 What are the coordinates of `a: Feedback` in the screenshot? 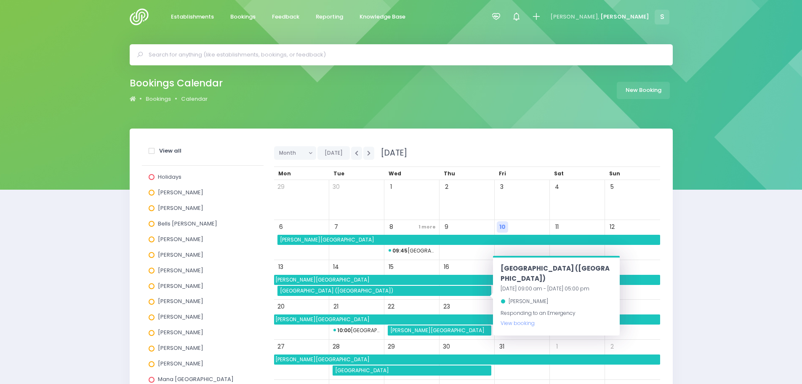 It's located at (286, 17).